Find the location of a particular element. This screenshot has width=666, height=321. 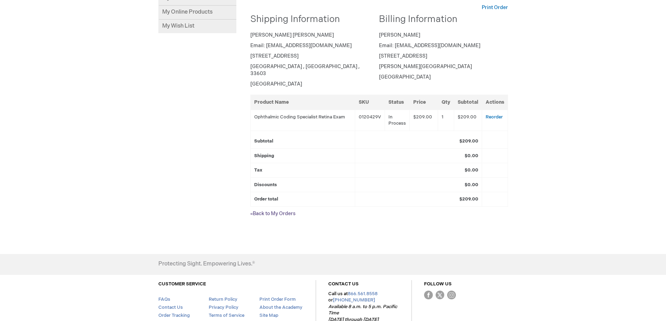

strong: Subtotal is located at coordinates (263, 141).